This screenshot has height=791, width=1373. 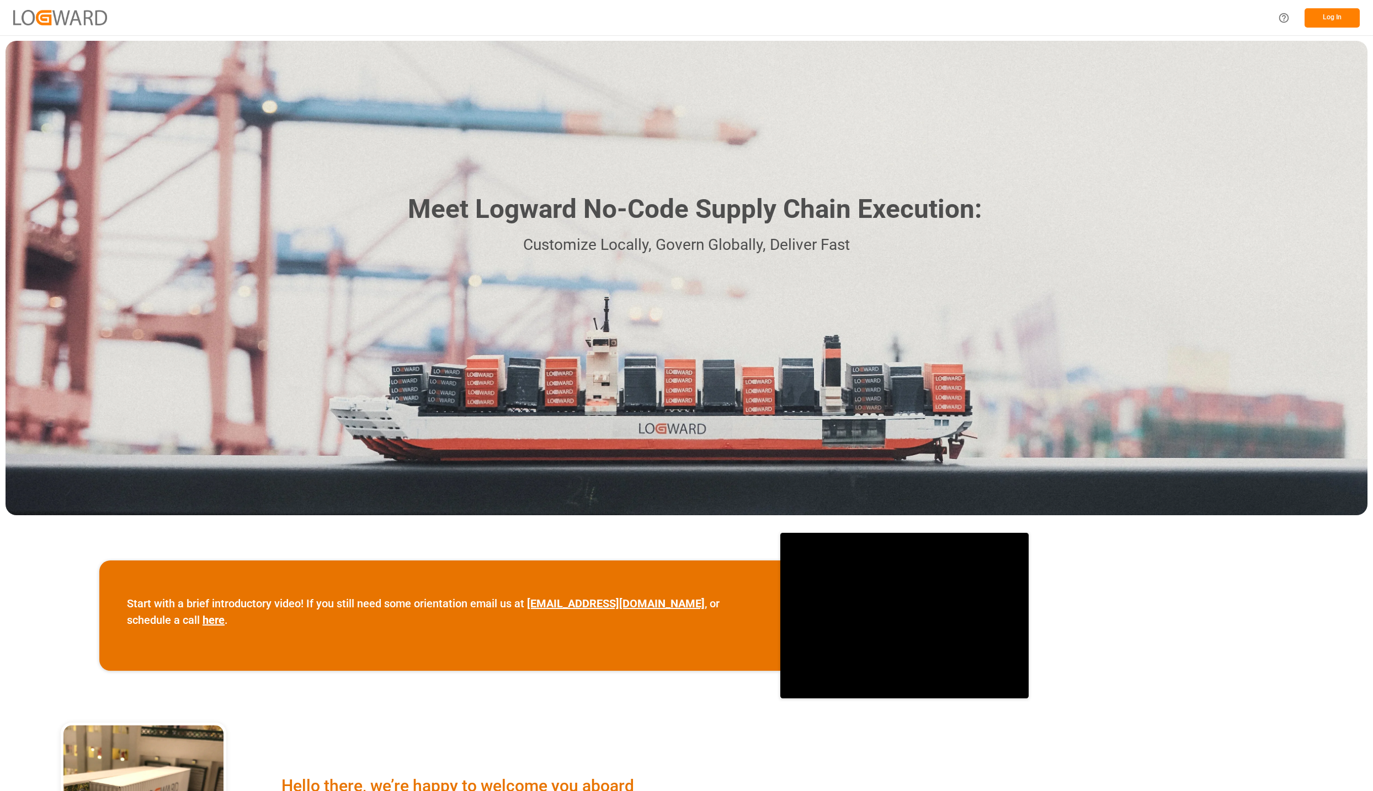 I want to click on p: Customize Locally, Govern Globally, Deliver Fast, so click(x=687, y=245).